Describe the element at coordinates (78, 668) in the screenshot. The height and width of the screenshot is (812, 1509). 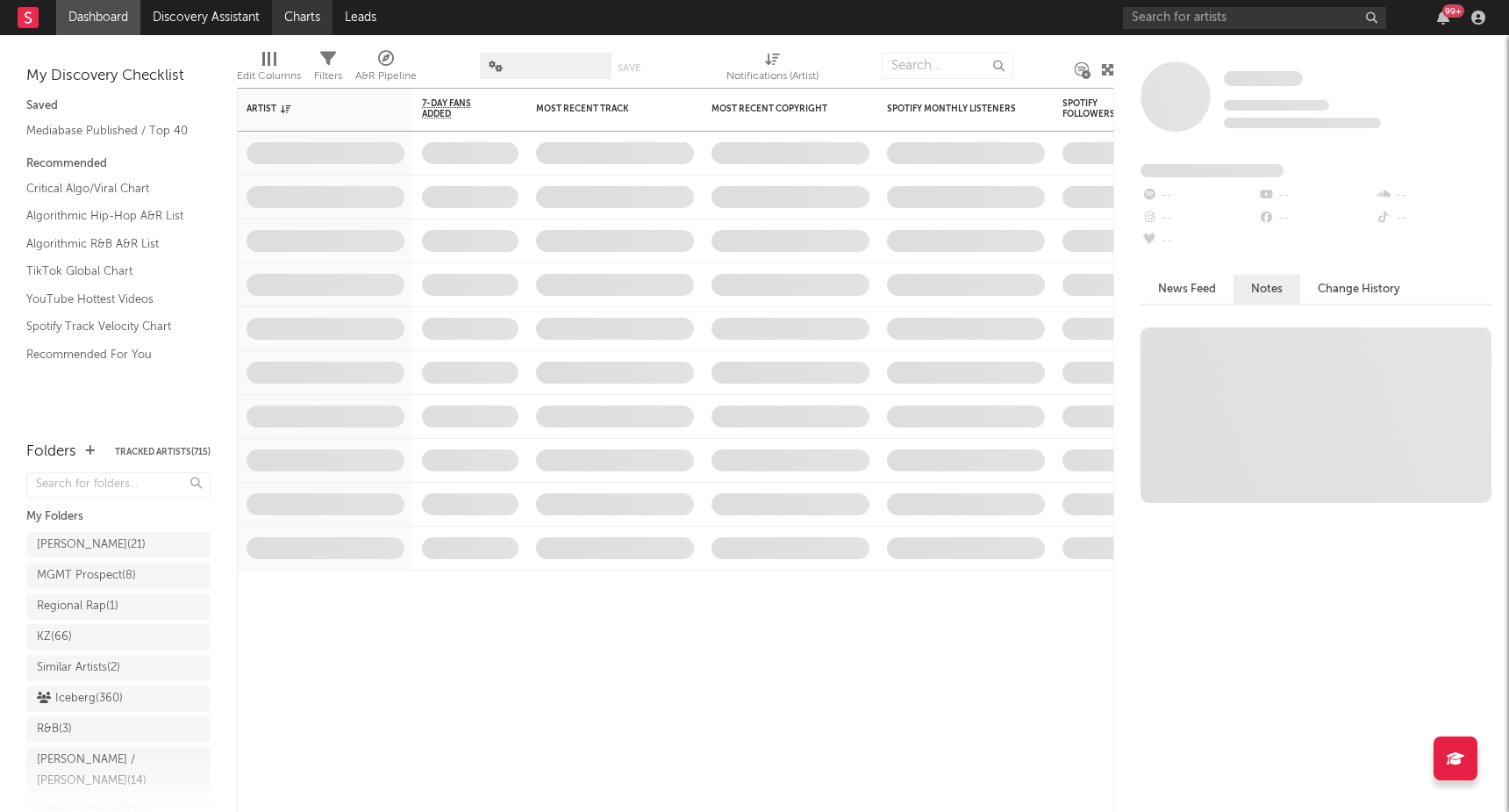
I see `div: Similar Artists ( 2 )` at that location.